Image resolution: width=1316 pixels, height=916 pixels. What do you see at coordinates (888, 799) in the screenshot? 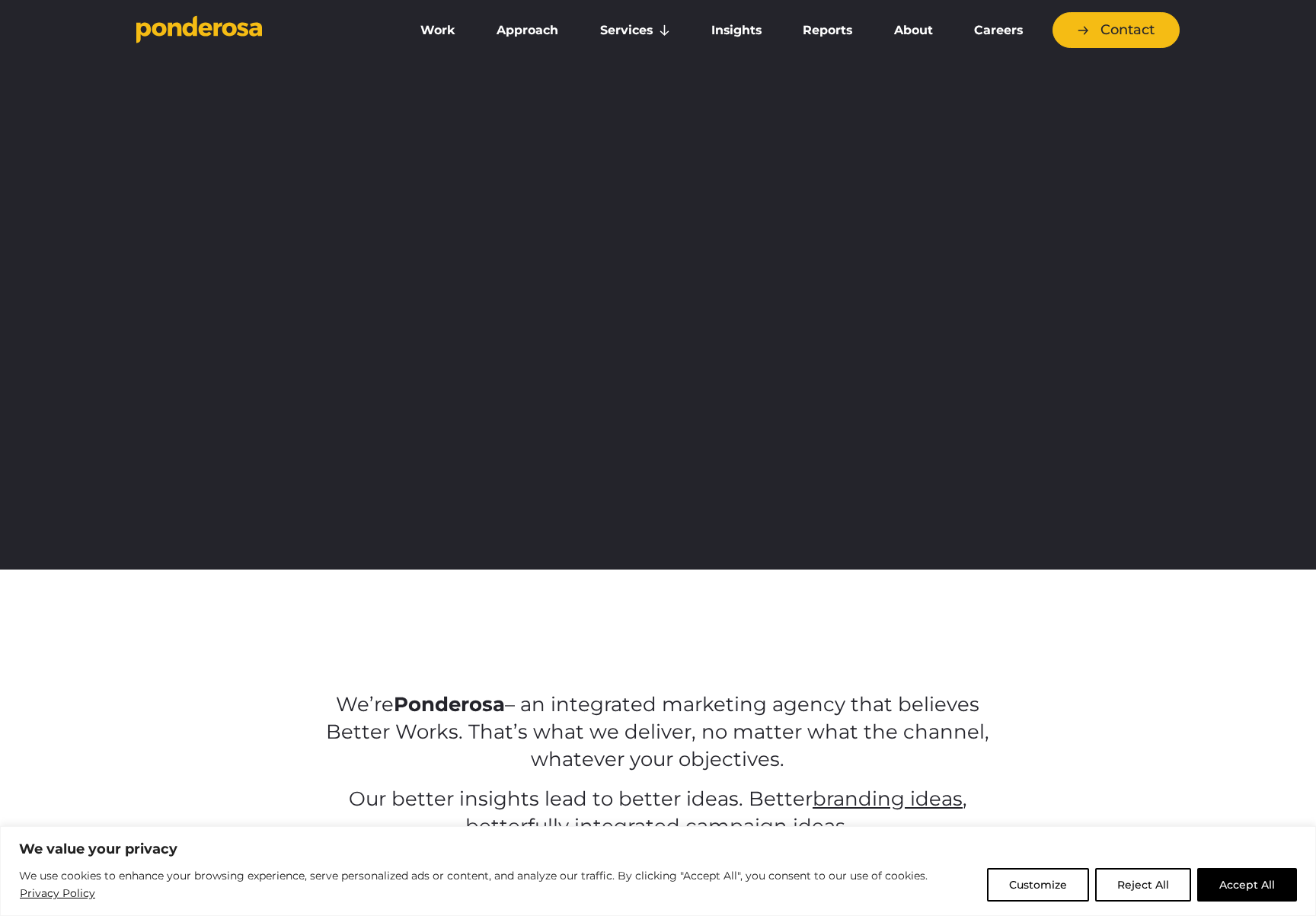
I see `a: branding ideas` at bounding box center [888, 799].